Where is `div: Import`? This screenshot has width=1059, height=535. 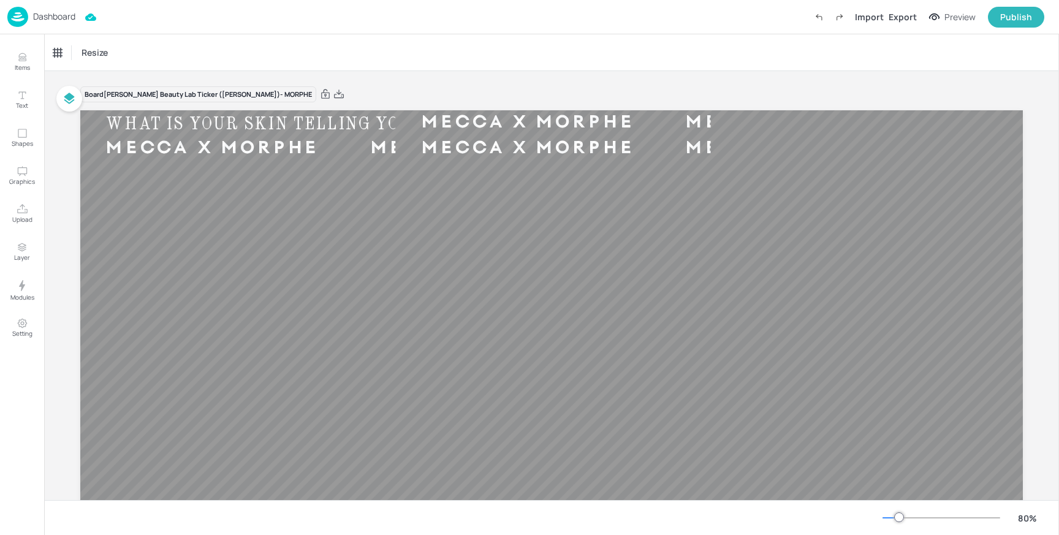 div: Import is located at coordinates (869, 17).